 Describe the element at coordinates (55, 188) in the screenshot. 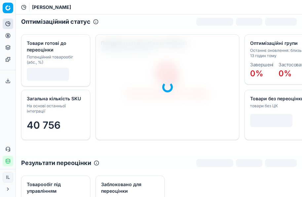

I see `div: Товарообіг під управлінням` at that location.